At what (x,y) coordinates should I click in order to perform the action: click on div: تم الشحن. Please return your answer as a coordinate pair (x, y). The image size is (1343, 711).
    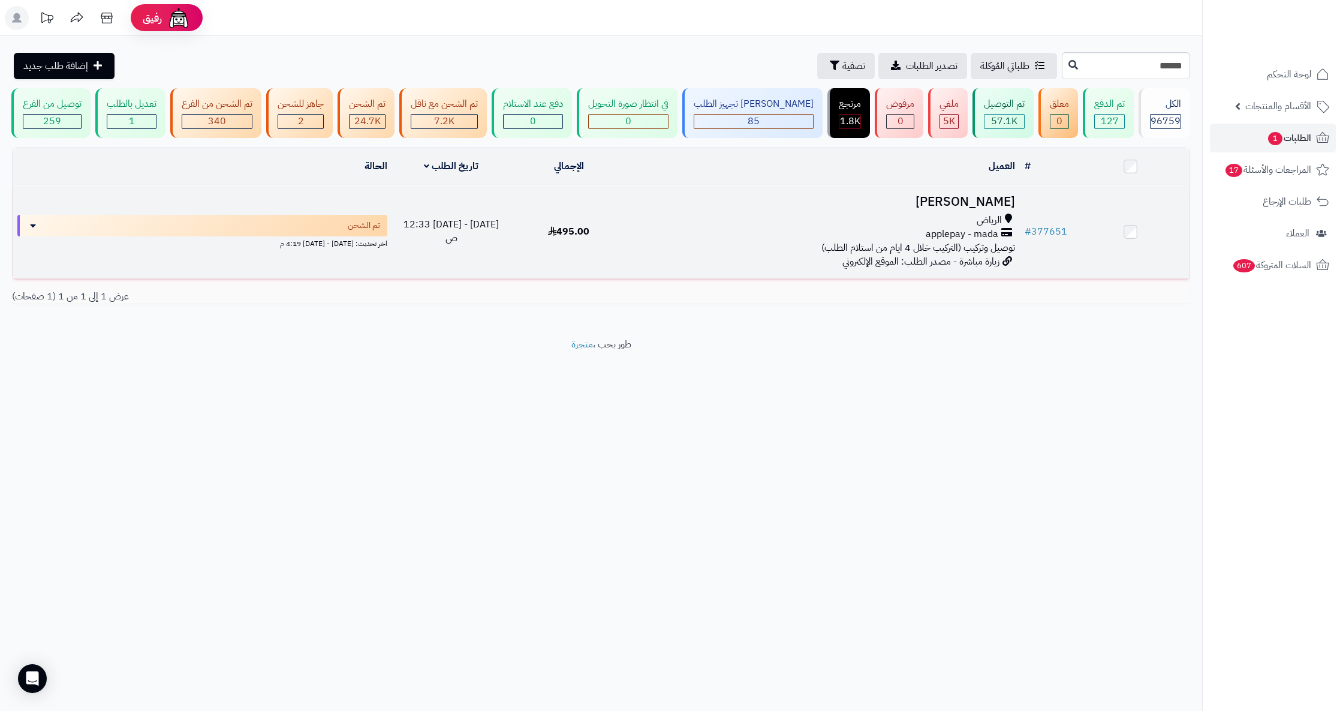
    Looking at the image, I should click on (367, 104).